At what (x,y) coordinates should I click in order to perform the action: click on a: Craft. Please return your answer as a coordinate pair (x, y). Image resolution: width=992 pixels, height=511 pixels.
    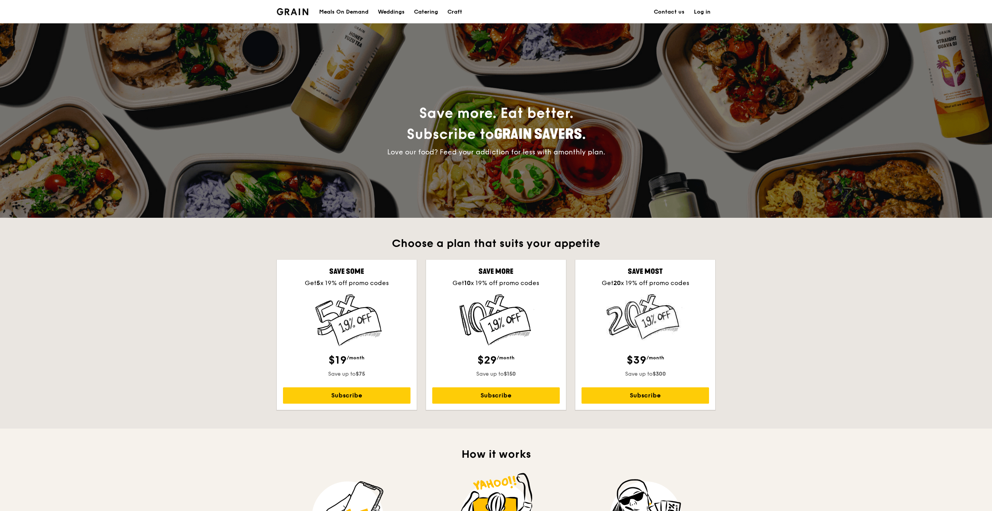
    Looking at the image, I should click on (455, 12).